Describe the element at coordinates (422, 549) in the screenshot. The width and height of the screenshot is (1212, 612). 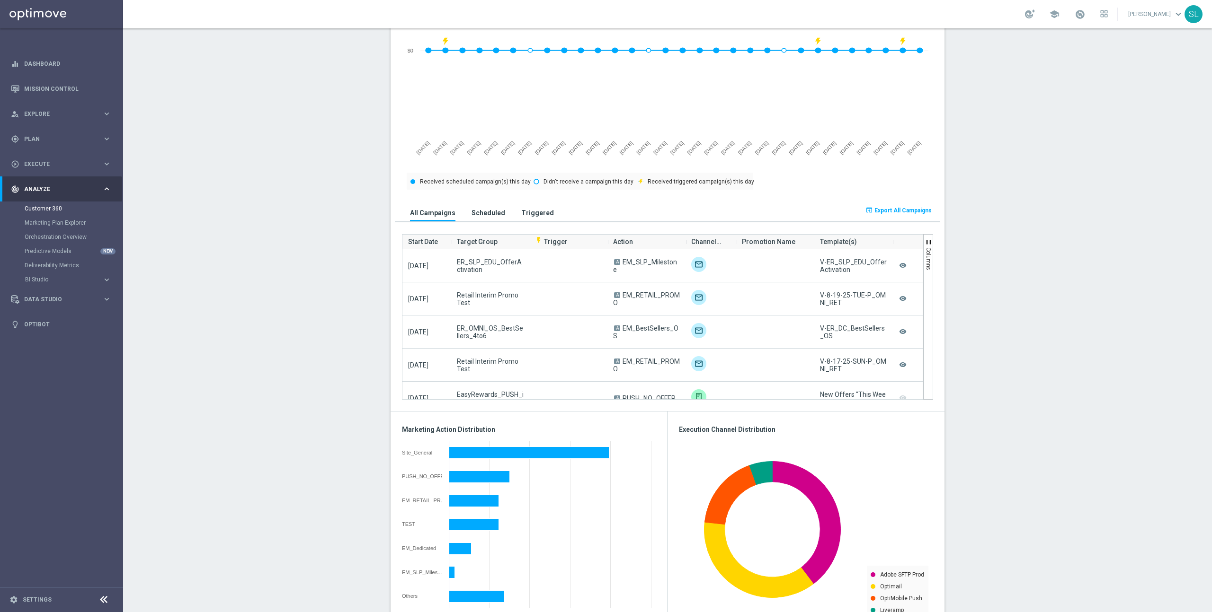
I see `div: EM_Dedicated` at that location.